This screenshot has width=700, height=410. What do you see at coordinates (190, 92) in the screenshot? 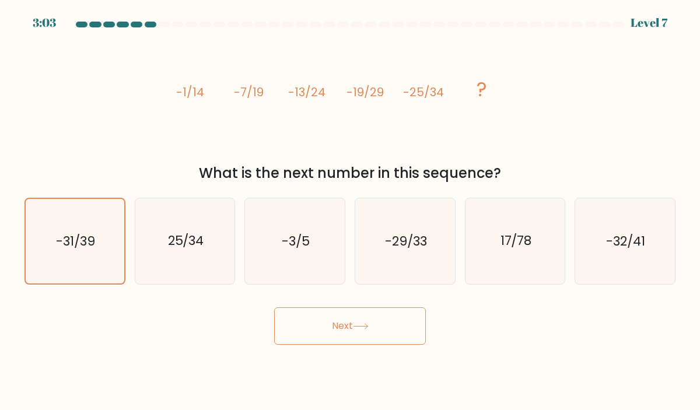
I see `tspan: -1/14` at bounding box center [190, 92].